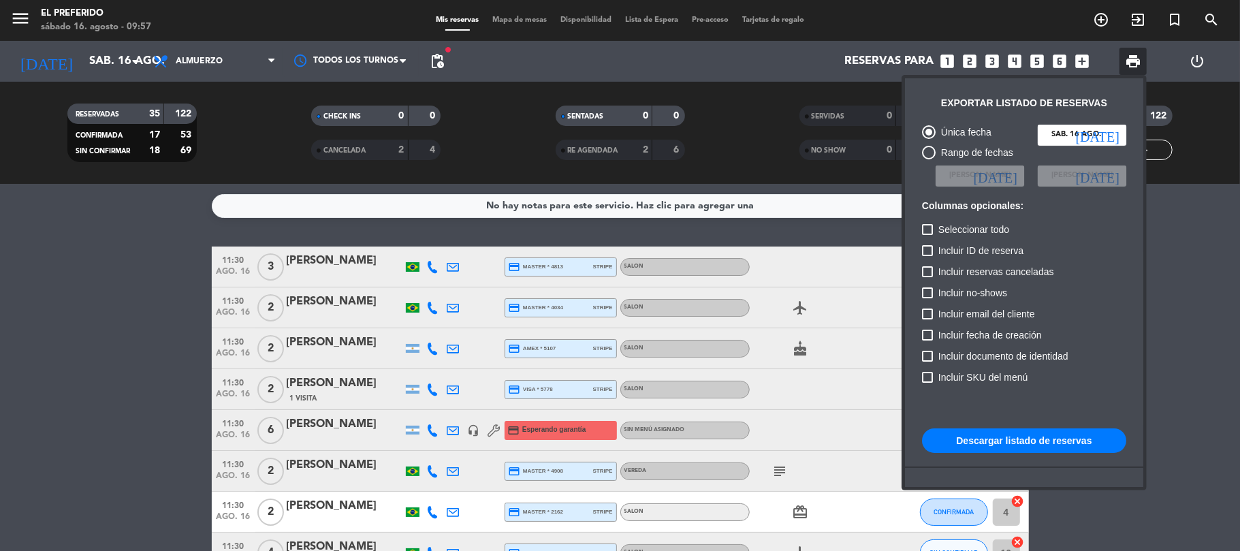  I want to click on div: Única fecha, so click(964, 132).